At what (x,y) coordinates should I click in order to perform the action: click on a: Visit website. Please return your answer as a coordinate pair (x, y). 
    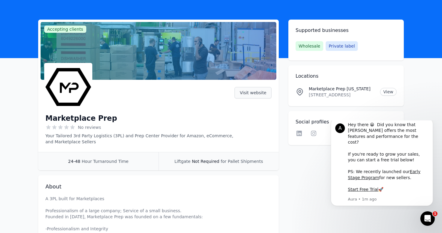
    Looking at the image, I should click on (253, 93).